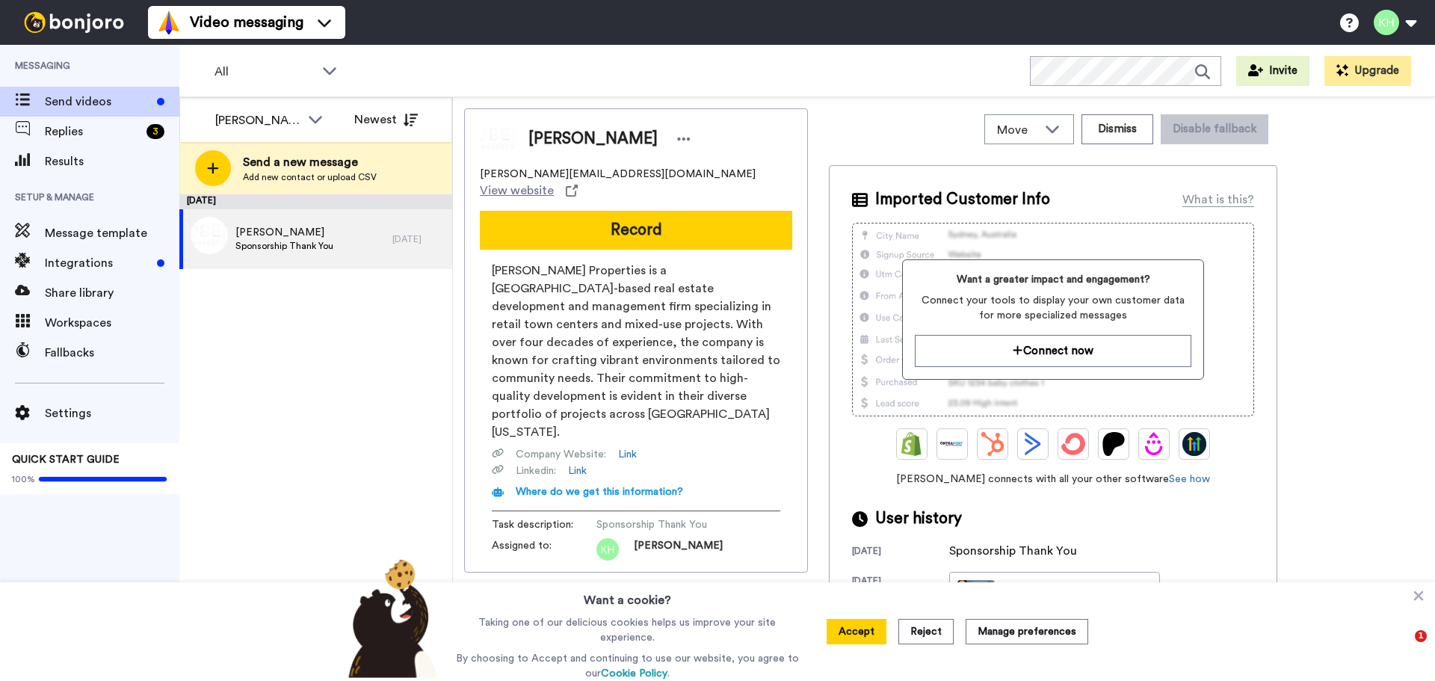 The width and height of the screenshot is (1435, 681). What do you see at coordinates (499, 139) in the screenshot?
I see `img: Image of Jeff Bradley` at bounding box center [499, 139].